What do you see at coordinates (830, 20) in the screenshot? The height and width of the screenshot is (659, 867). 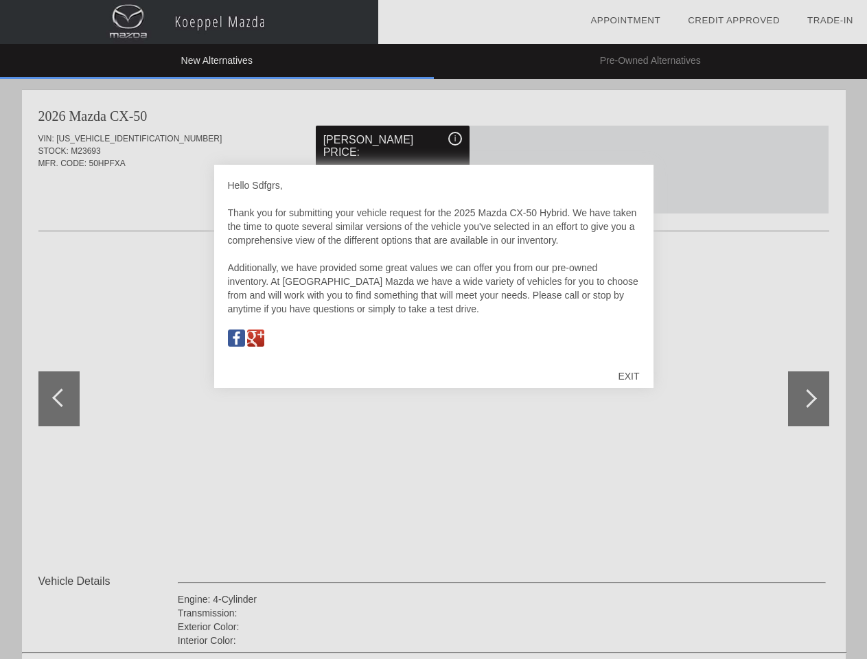 I see `a: Trade-In` at bounding box center [830, 20].